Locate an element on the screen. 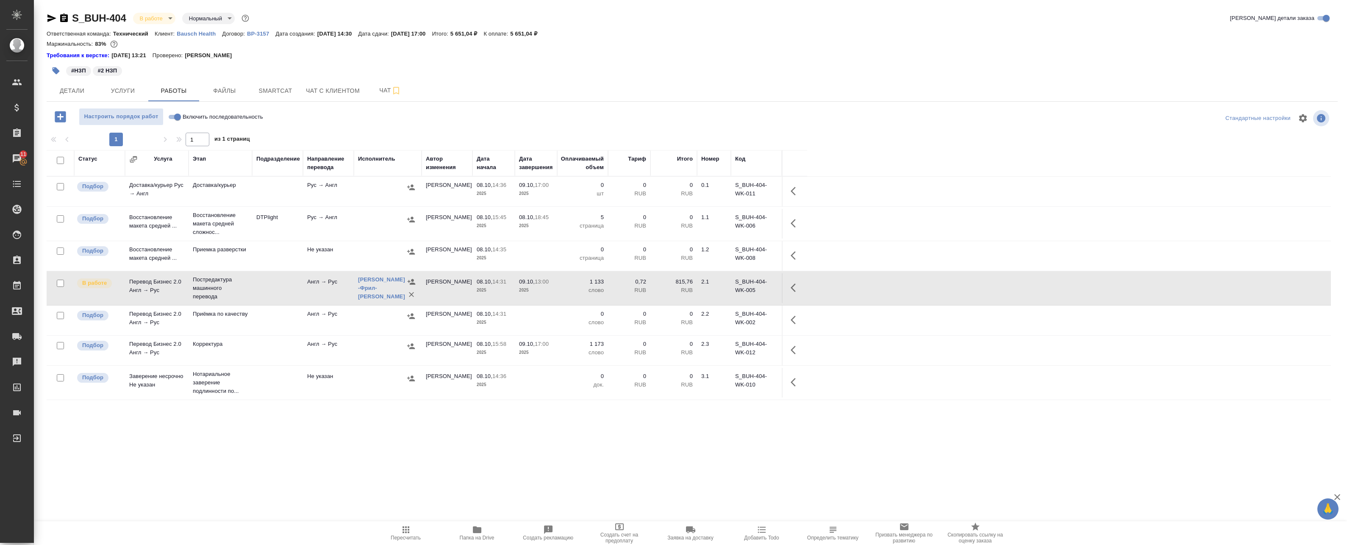 The height and width of the screenshot is (545, 1347). p: 14:36 is located at coordinates (499, 185).